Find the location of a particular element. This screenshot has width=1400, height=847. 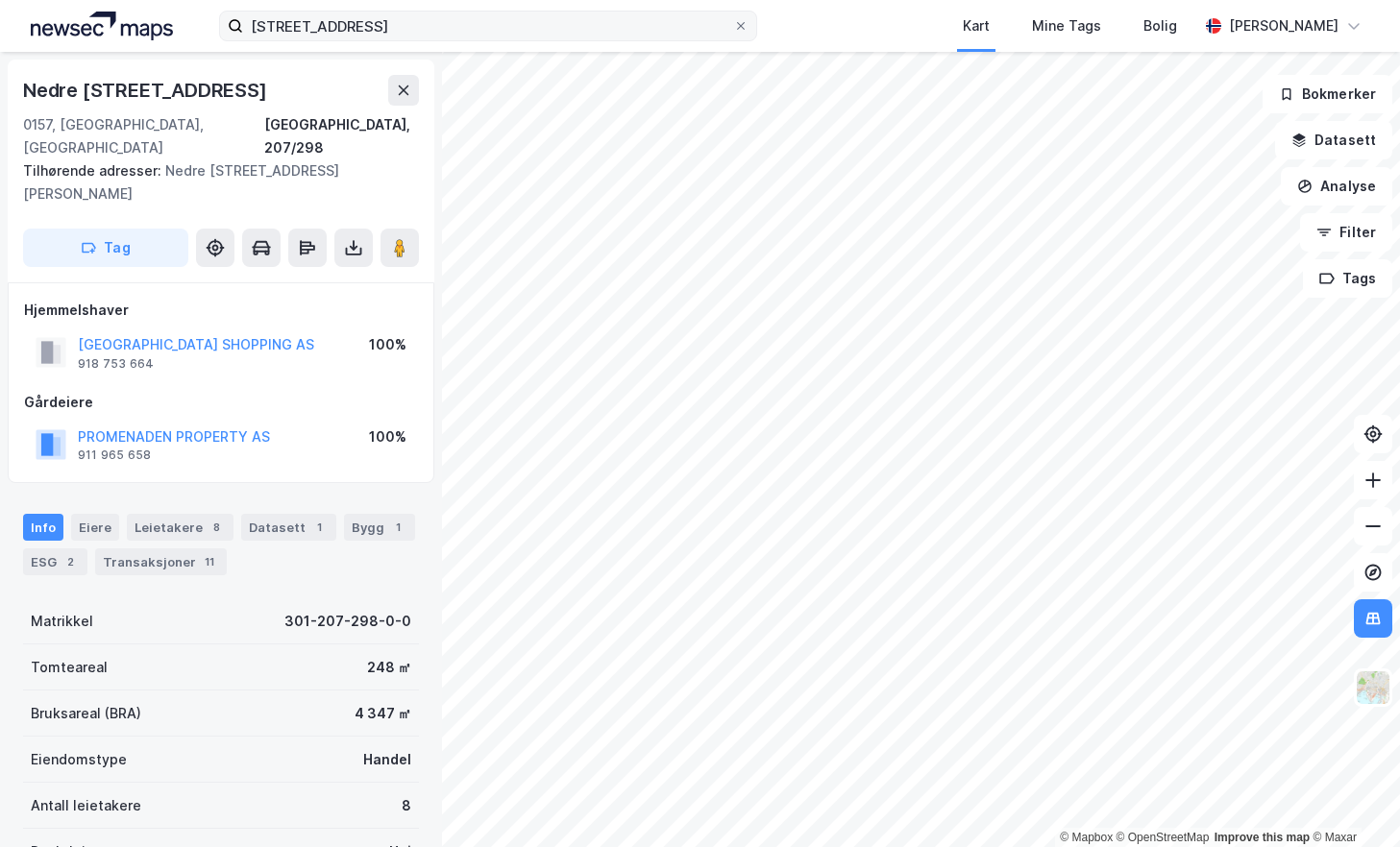

div: Tomteareal is located at coordinates (69, 667).